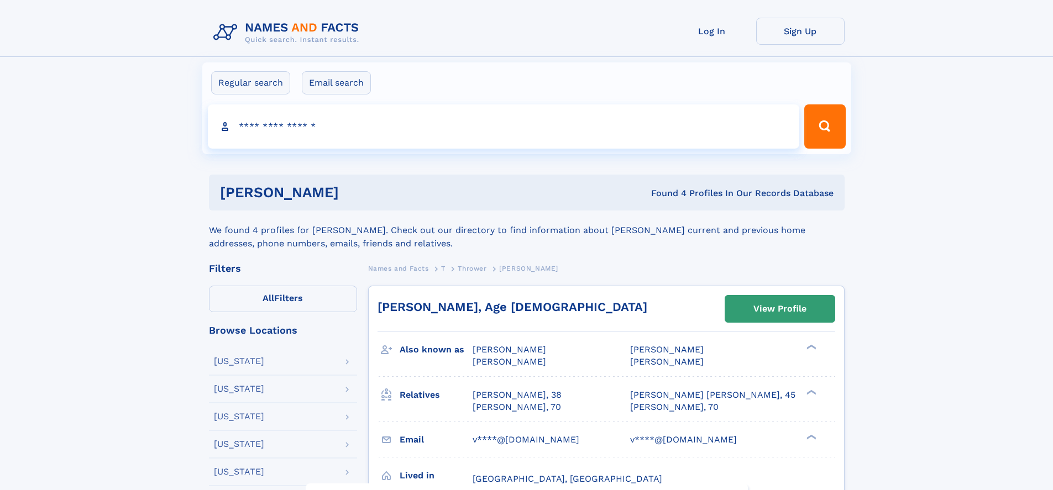  Describe the element at coordinates (504, 127) in the screenshot. I see `input: search input` at that location.